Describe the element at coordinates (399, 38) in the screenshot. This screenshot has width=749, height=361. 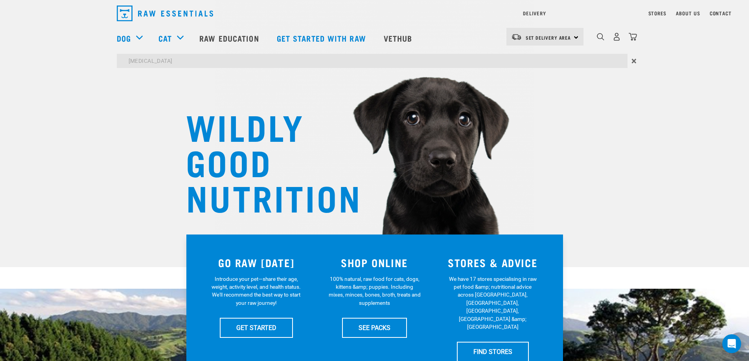
I see `a: Vethub` at that location.